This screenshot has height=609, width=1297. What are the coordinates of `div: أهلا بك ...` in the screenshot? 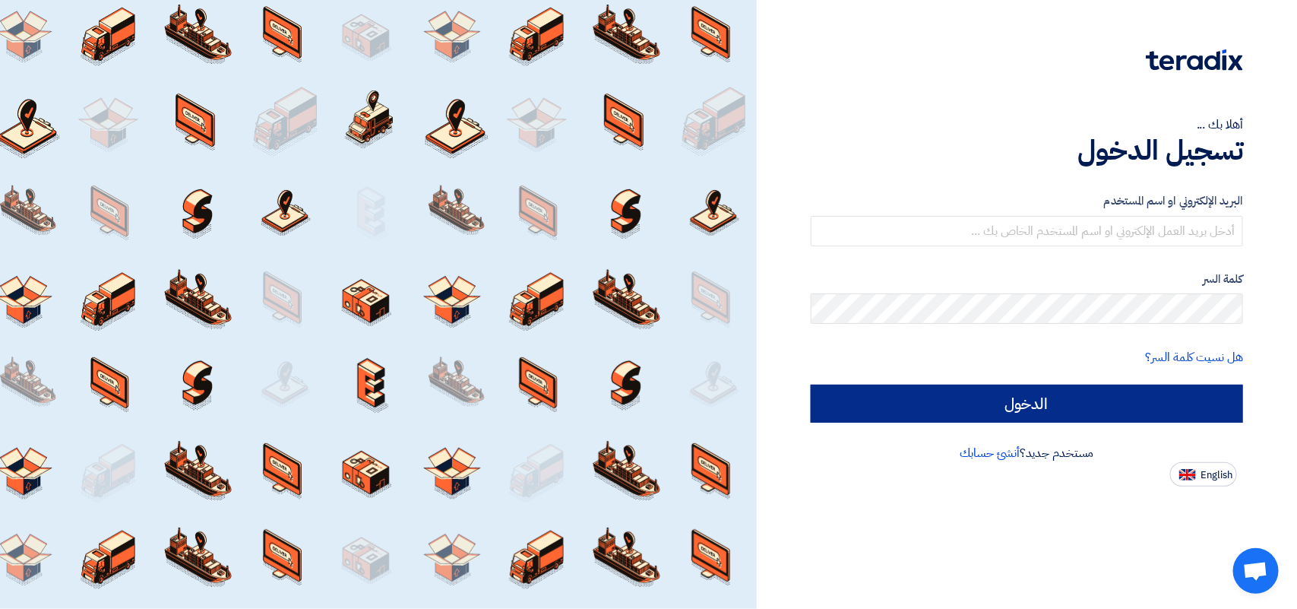 It's located at (1027, 125).